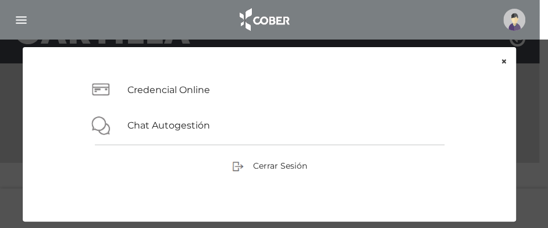  I want to click on a: Chat Autogestión, so click(168, 125).